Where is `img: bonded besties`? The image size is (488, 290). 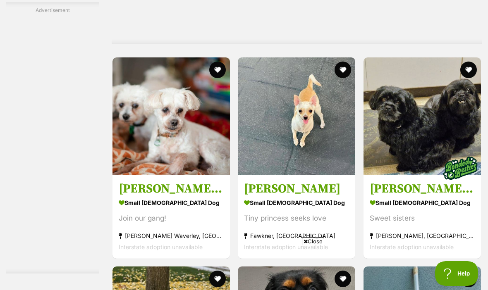 img: bonded besties is located at coordinates (460, 168).